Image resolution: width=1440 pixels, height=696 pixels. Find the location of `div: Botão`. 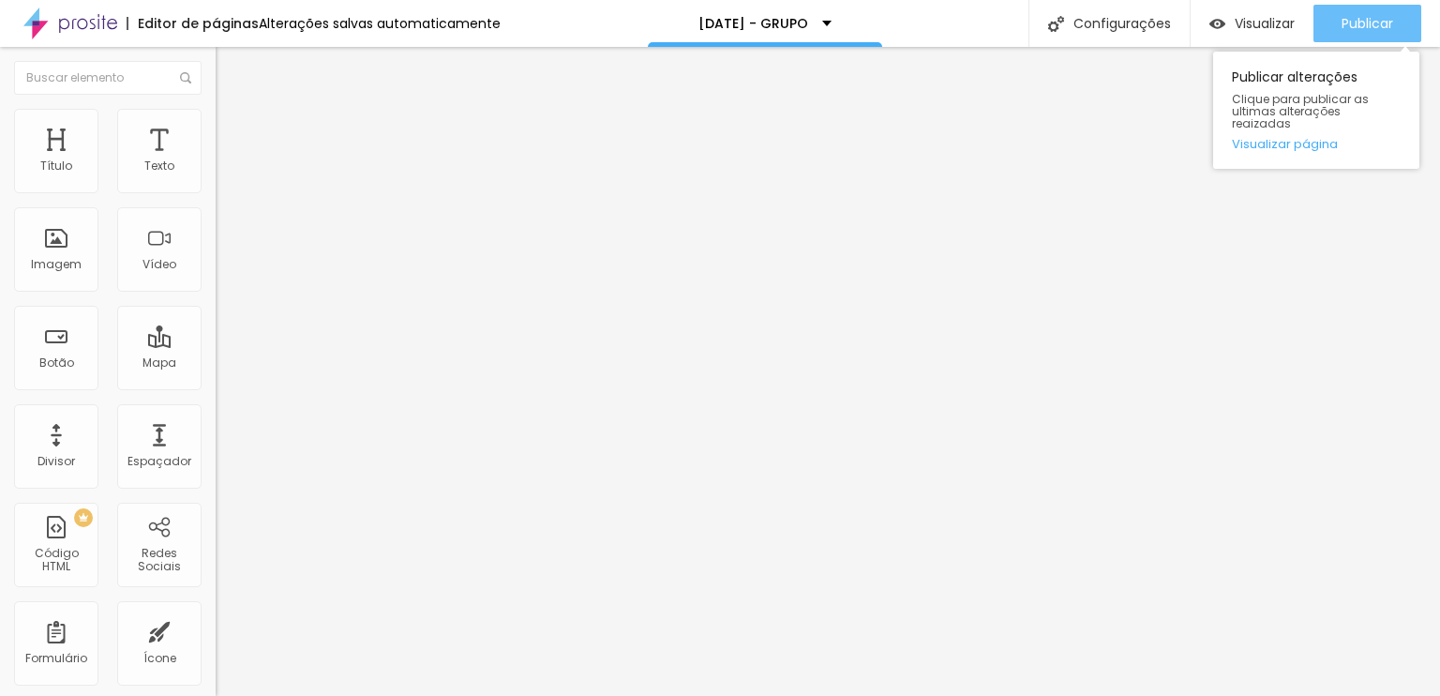

div: Botão is located at coordinates (56, 363).